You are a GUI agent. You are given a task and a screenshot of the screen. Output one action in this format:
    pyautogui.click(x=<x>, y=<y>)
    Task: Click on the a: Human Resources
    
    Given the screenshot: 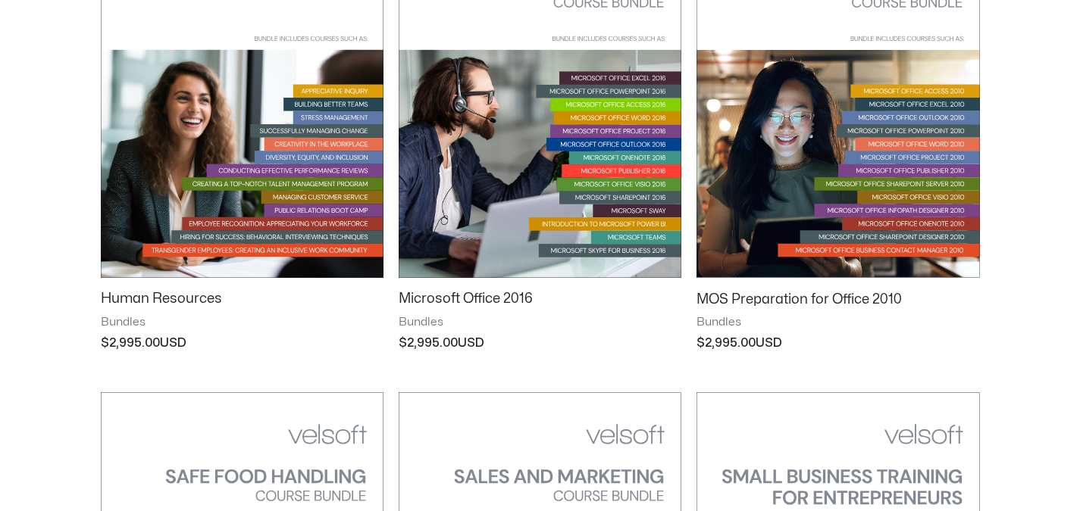 What is the action you would take?
    pyautogui.click(x=242, y=302)
    